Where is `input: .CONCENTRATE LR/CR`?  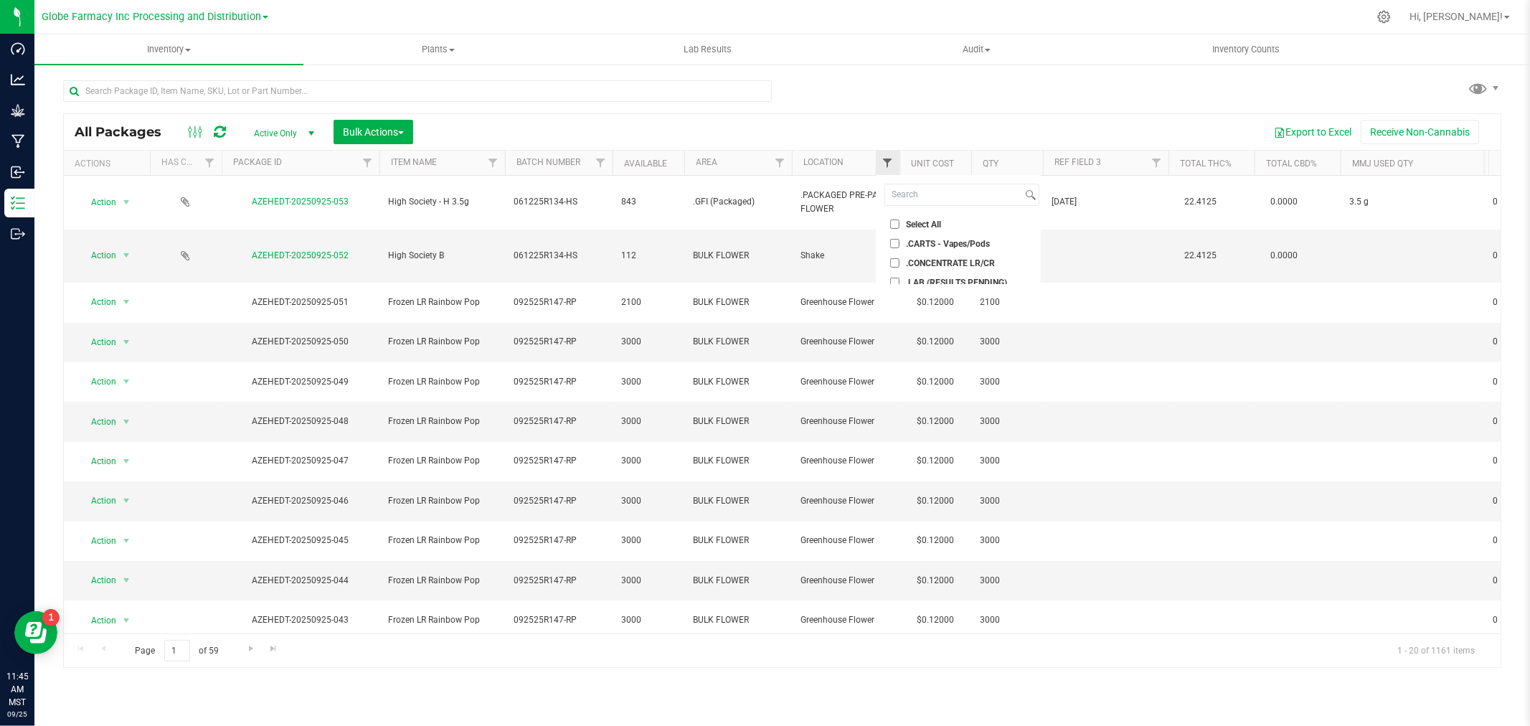 input: .CONCENTRATE LR/CR is located at coordinates (894, 263).